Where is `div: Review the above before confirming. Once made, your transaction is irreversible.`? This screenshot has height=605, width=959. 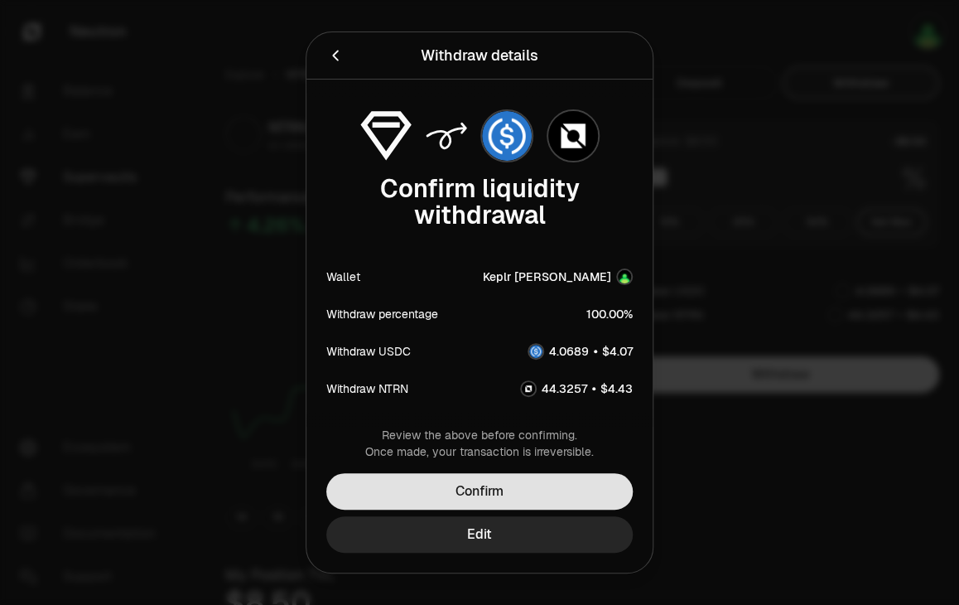
div: Review the above before confirming. Once made, your transaction is irreversible. is located at coordinates (480, 443).